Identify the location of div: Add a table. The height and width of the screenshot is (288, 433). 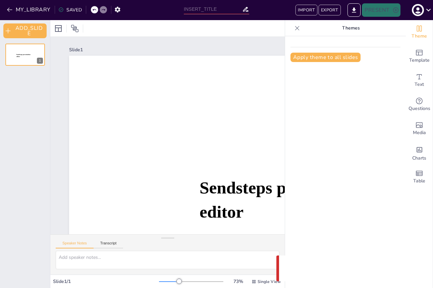
(419, 177).